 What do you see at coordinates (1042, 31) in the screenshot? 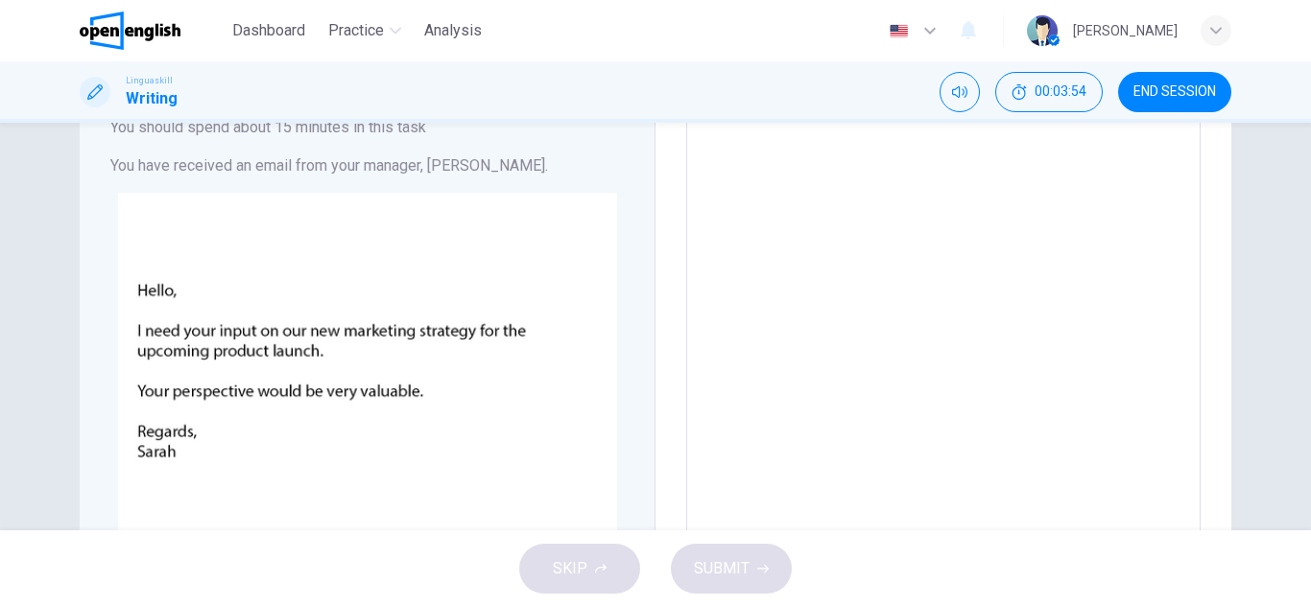
I see `img: Profile picture` at bounding box center [1042, 31].